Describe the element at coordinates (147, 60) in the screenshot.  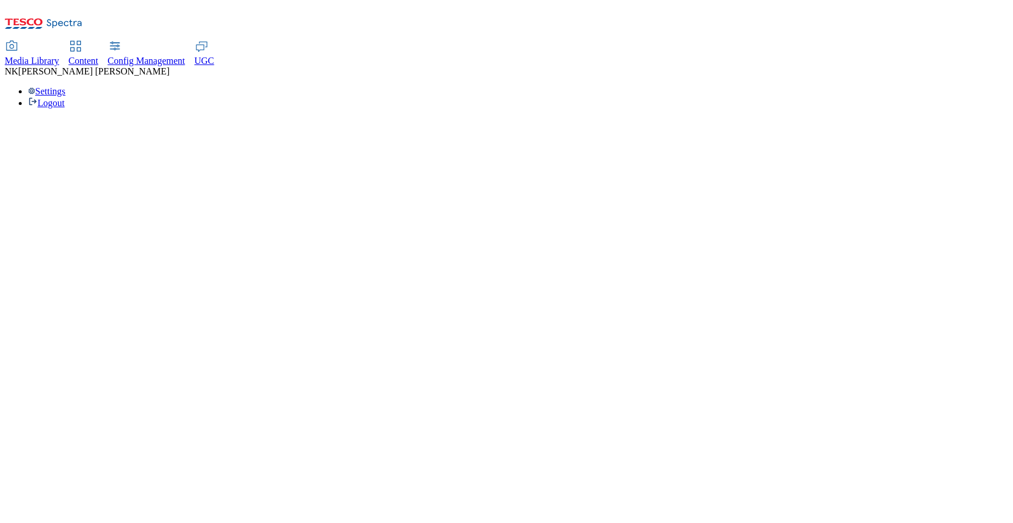
I see `span: Config Management` at that location.